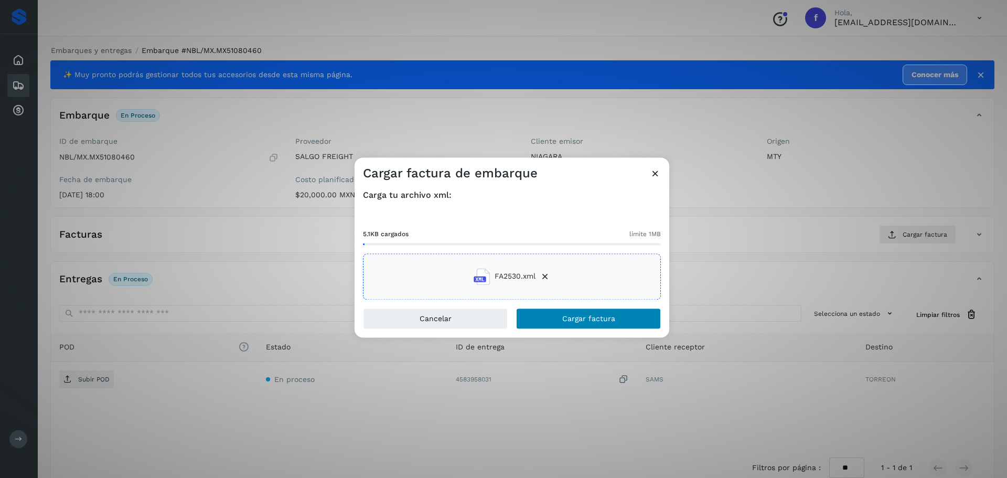 This screenshot has height=478, width=1007. I want to click on h4: Carga tu archivo xml:, so click(512, 195).